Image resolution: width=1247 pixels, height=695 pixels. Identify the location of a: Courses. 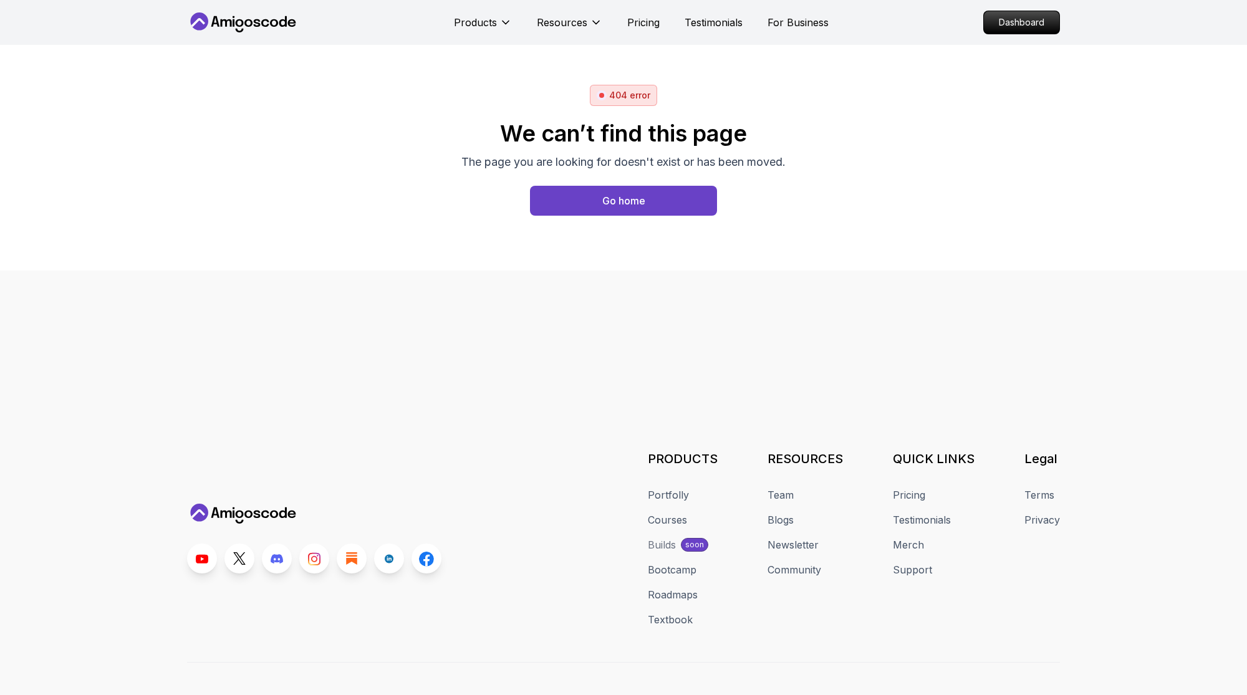
(667, 520).